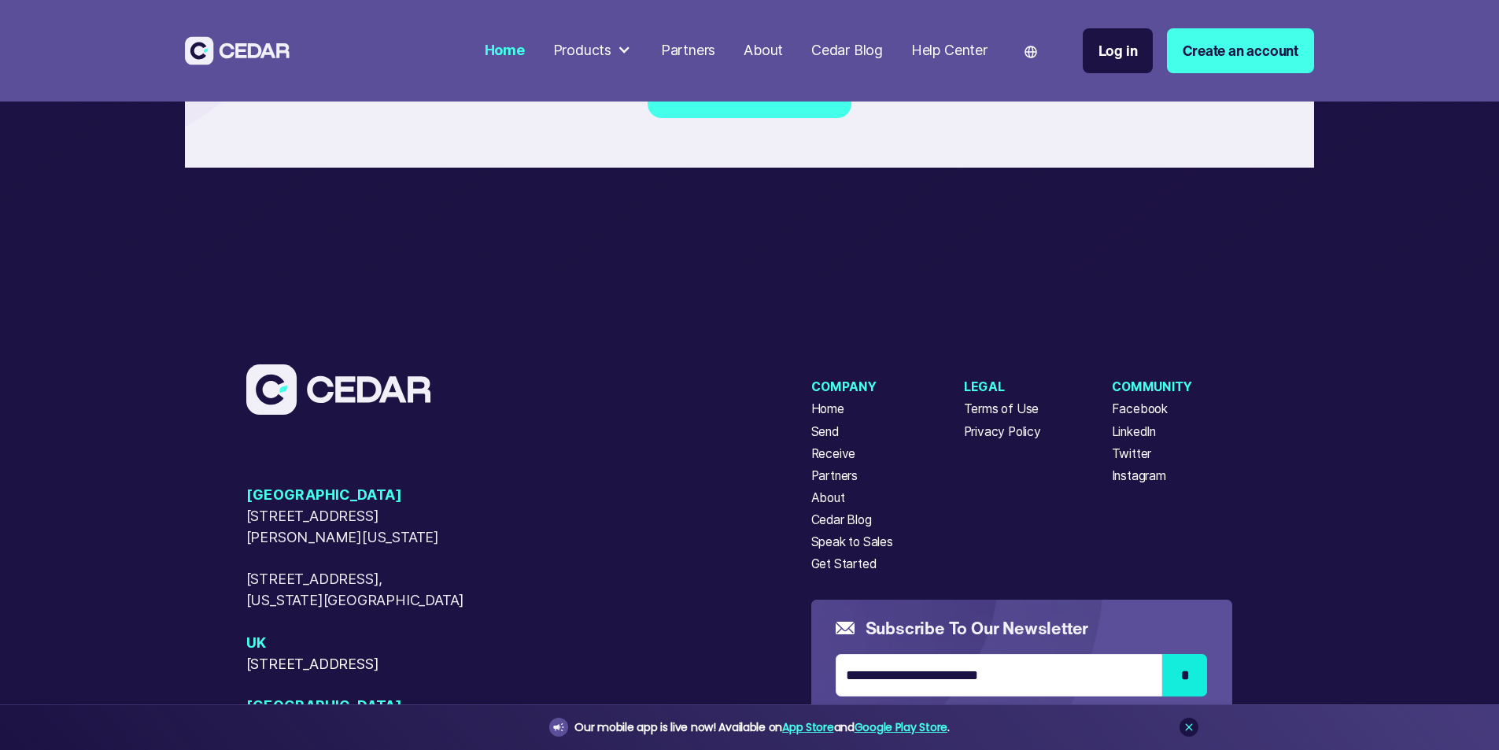 Image resolution: width=1499 pixels, height=750 pixels. I want to click on div: Our mobile app is live now! Available on and ., so click(762, 727).